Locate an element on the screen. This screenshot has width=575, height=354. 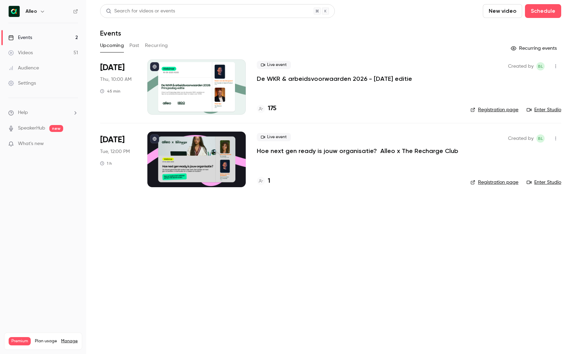
span: Plan usage is located at coordinates (46, 341).